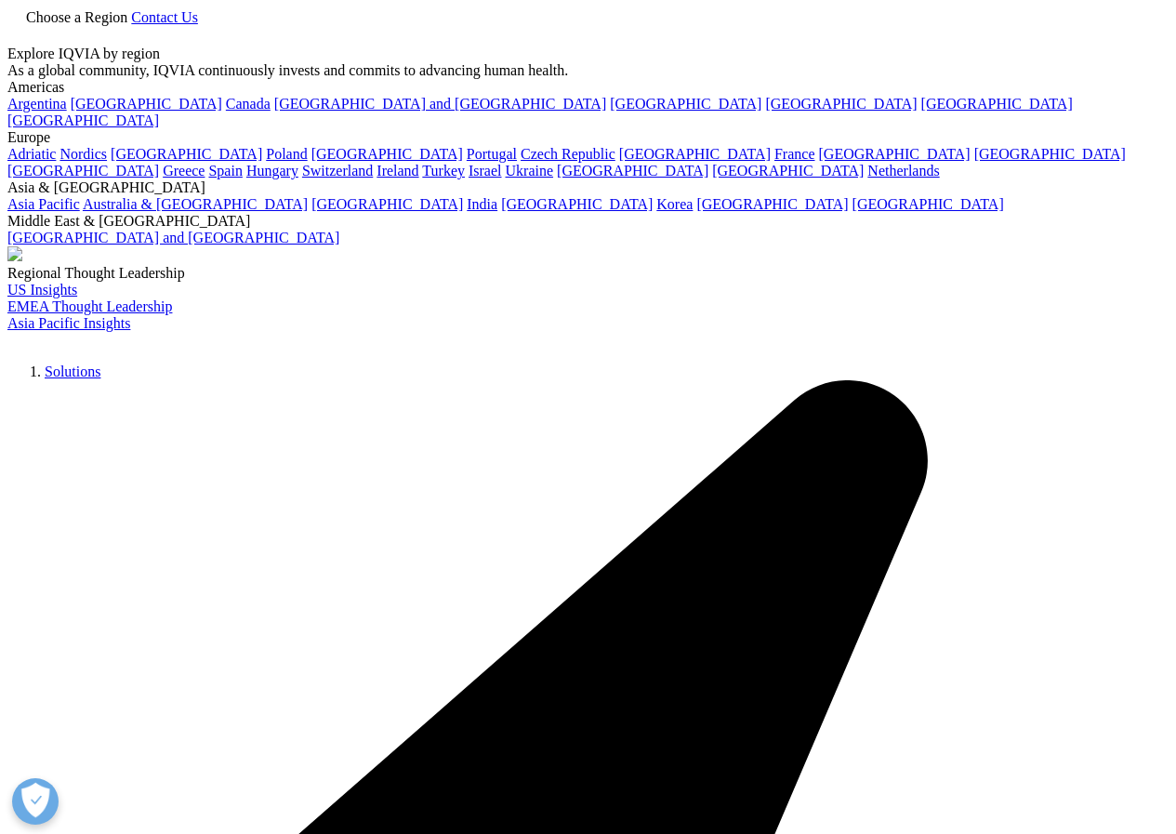  What do you see at coordinates (35, 802) in the screenshot?
I see `button: Abrir preferências` at bounding box center [35, 802].